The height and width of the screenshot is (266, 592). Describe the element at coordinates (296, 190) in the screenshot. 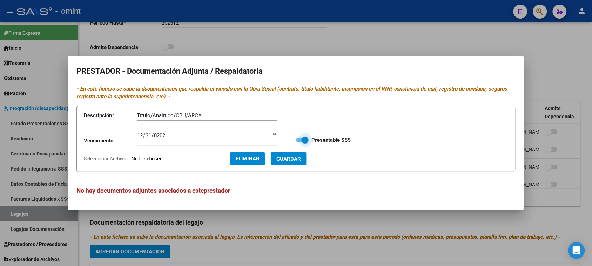

I see `h3: No hay documentos adjuntos asociados a este` at that location.